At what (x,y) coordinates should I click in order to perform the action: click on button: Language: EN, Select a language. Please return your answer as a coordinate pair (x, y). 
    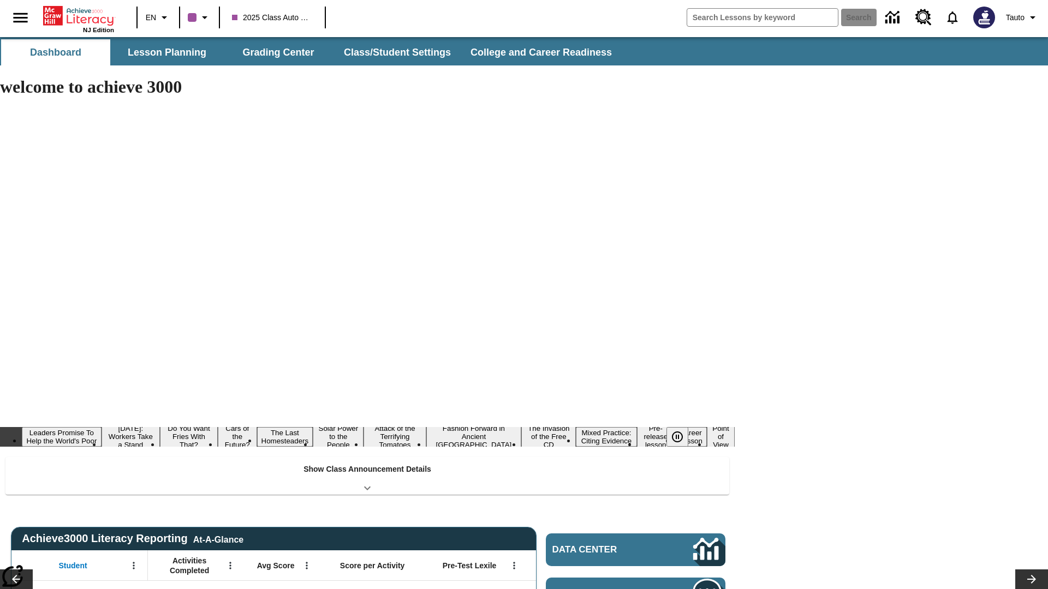
    Looking at the image, I should click on (158, 17).